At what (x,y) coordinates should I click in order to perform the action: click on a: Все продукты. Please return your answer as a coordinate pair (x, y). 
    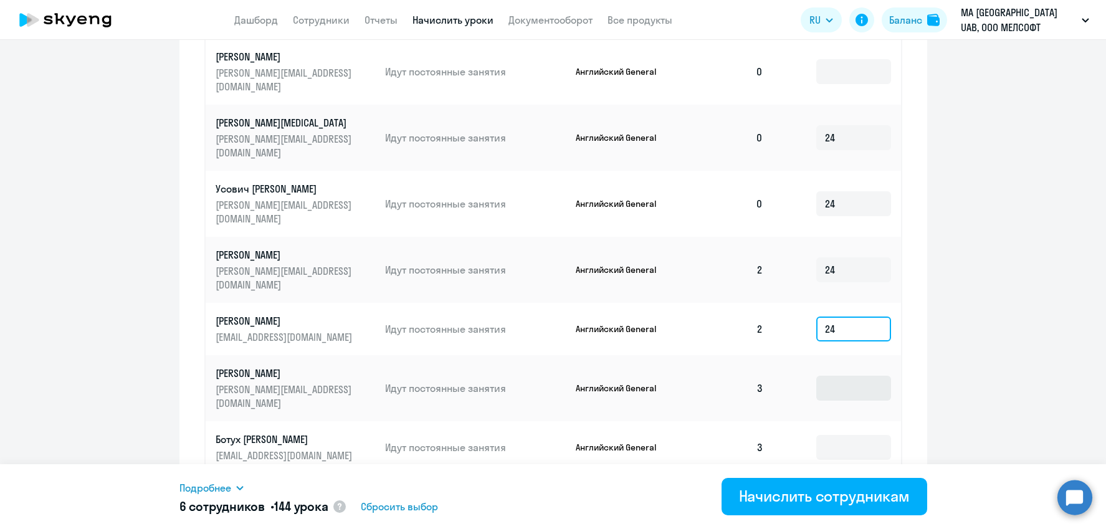
    Looking at the image, I should click on (640, 20).